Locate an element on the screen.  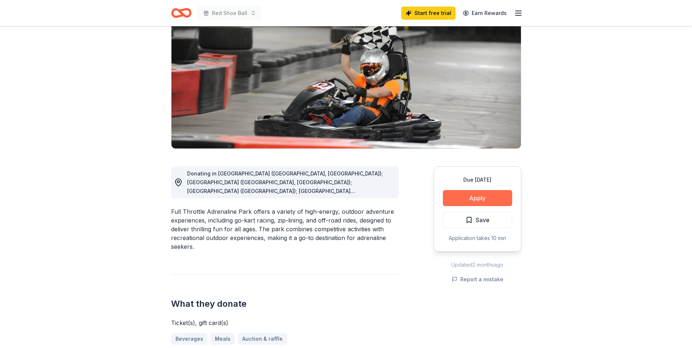
div: Updated 2 months ago is located at coordinates (477, 265).